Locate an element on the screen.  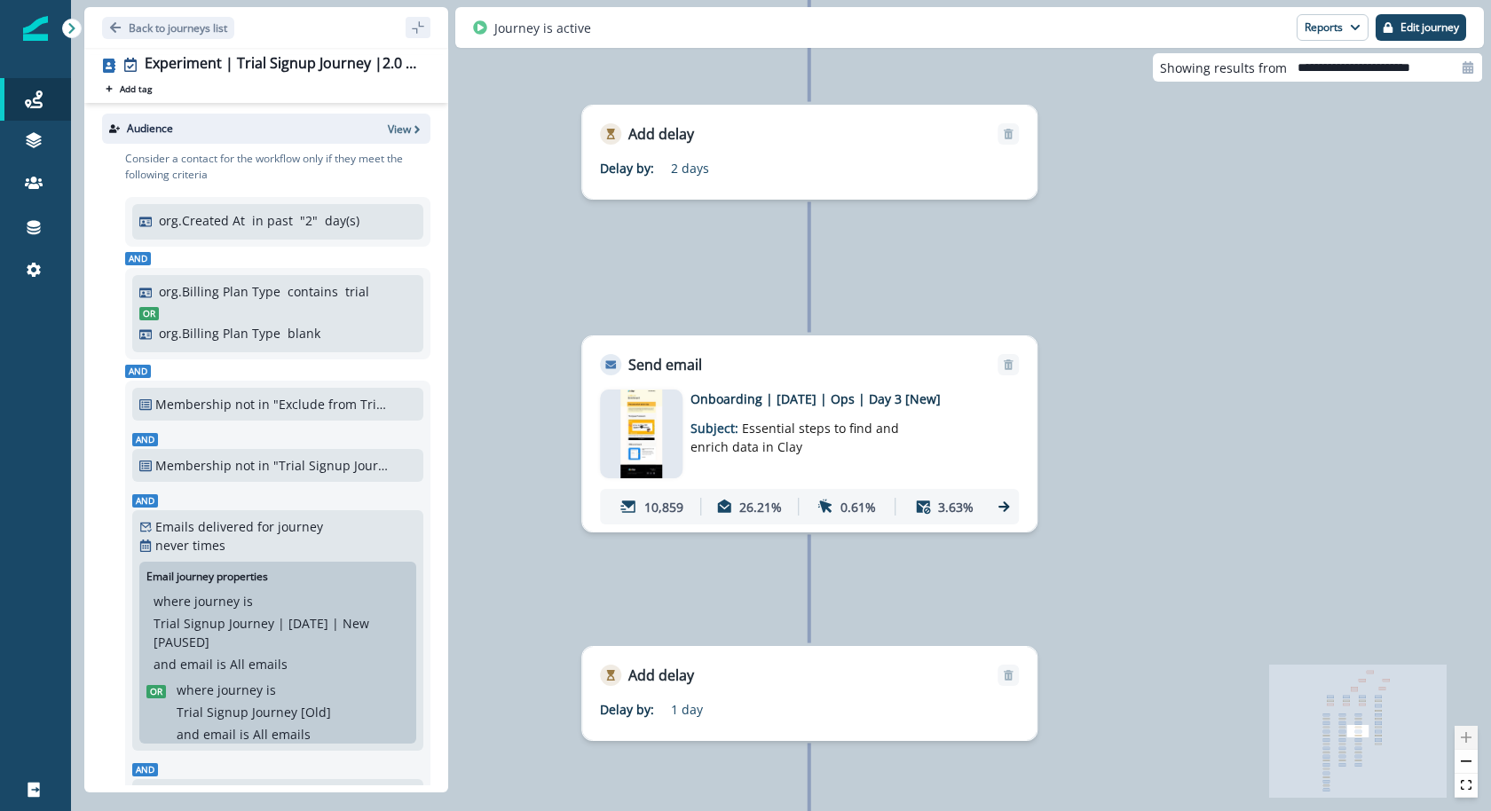
p: "Trial Signup Journey [Old]" is located at coordinates (333, 465).